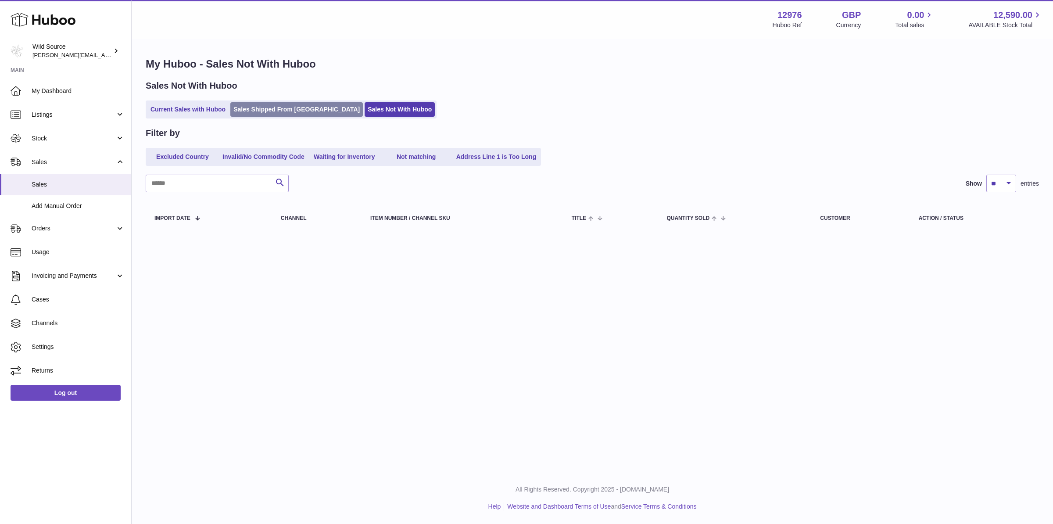  I want to click on h2: Sales Not With Huboo, so click(191, 86).